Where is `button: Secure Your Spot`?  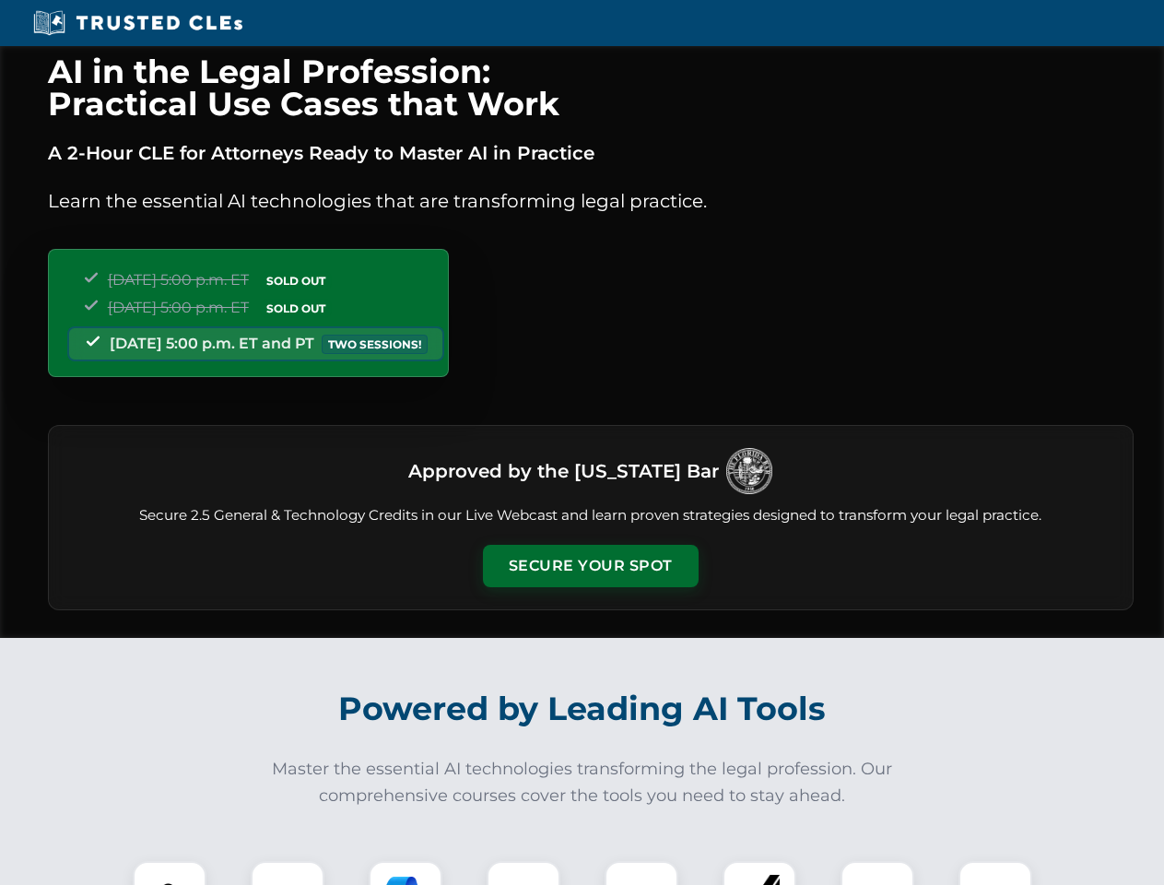
button: Secure Your Spot is located at coordinates (591, 566).